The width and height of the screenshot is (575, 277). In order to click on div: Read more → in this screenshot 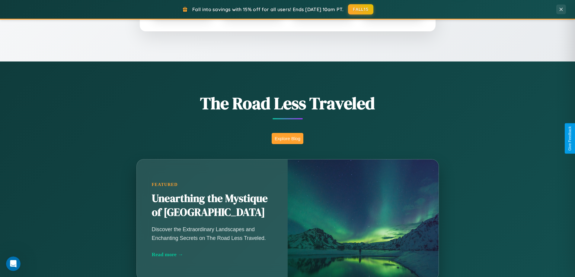, I will do `click(212, 255)`.